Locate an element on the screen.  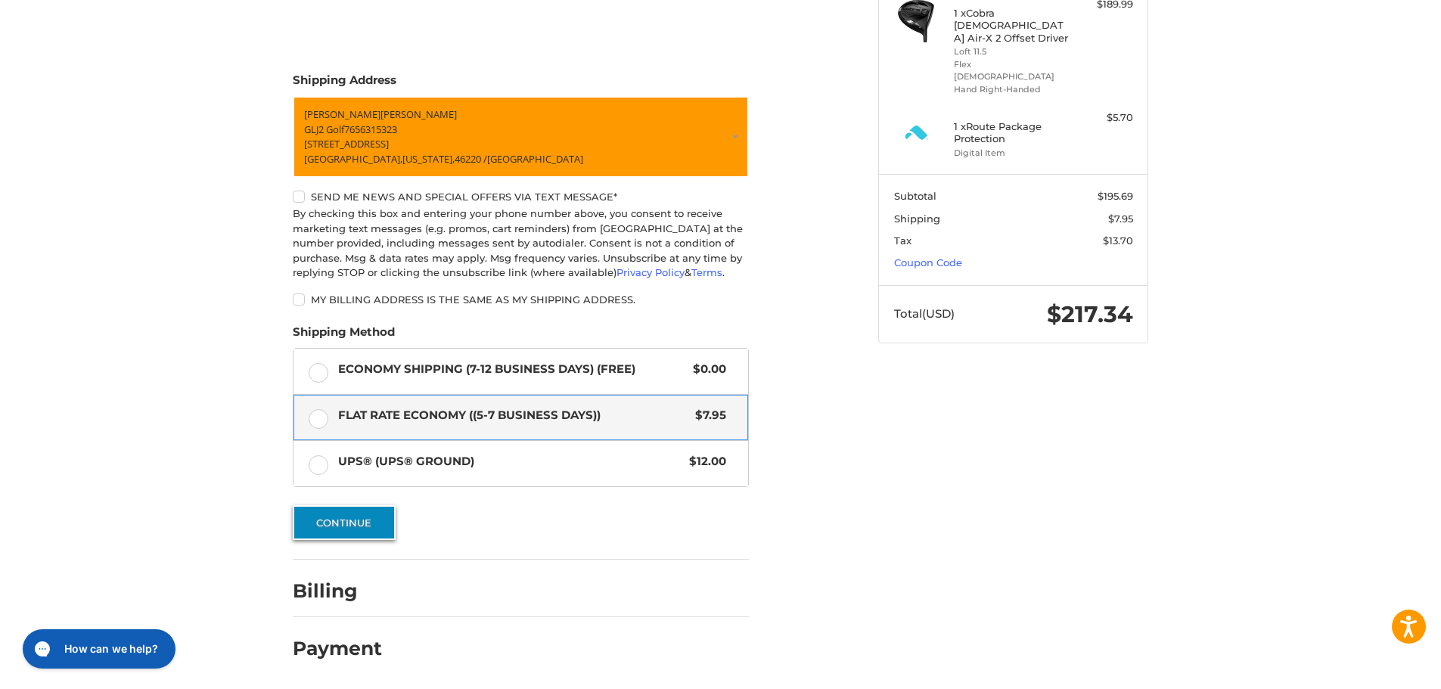
span: GLJ2 Golf is located at coordinates (324, 129).